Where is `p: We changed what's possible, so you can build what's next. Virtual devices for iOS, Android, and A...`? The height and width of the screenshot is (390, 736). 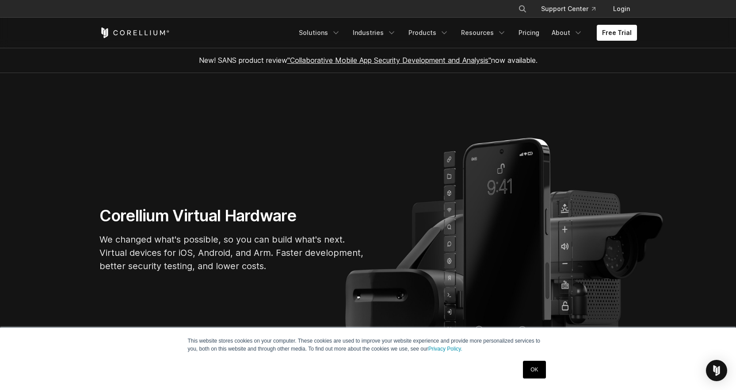
p: We changed what's possible, so you can build what's next. Virtual devices for iOS, Android, and A... is located at coordinates (232, 252).